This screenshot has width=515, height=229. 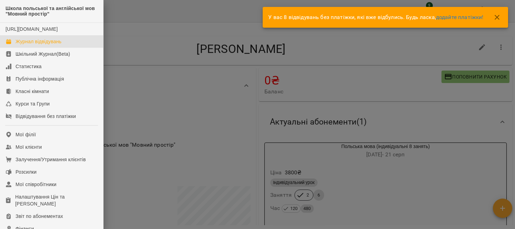 I want to click on div: Шкільний Журнал(Beta), so click(x=43, y=54).